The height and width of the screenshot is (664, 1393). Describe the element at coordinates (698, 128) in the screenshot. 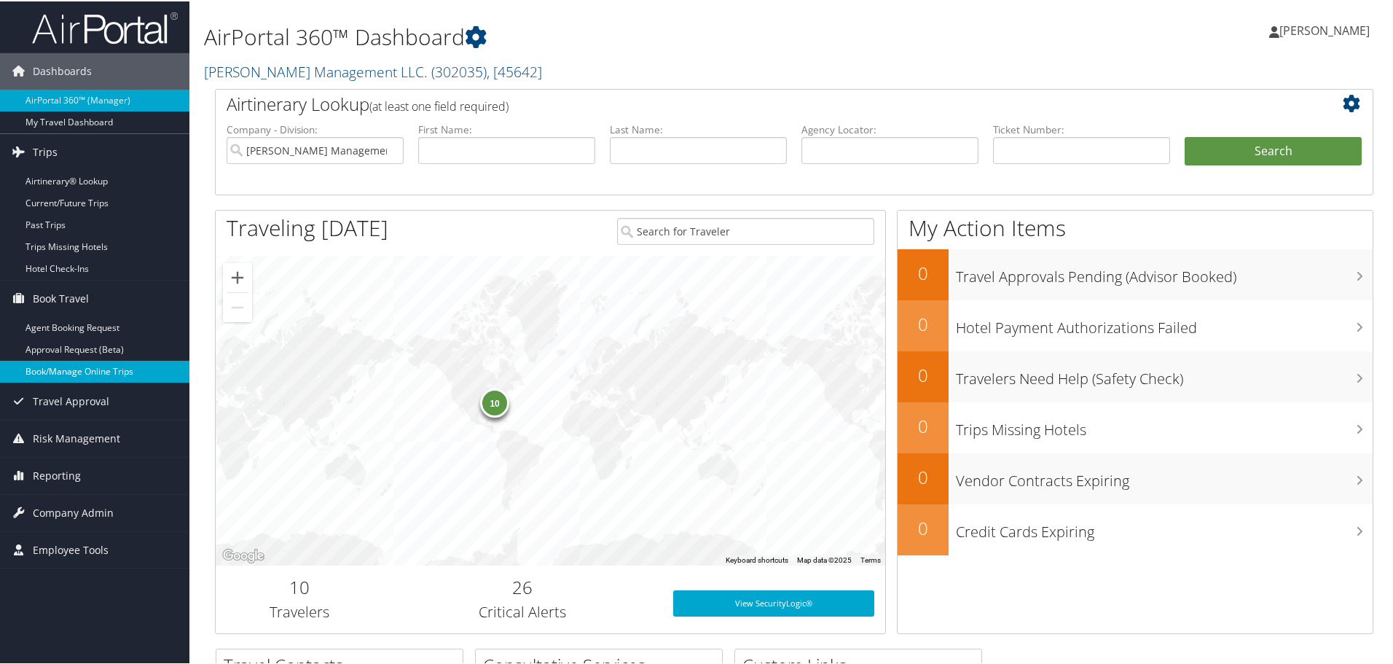

I see `label: Last Name:` at that location.